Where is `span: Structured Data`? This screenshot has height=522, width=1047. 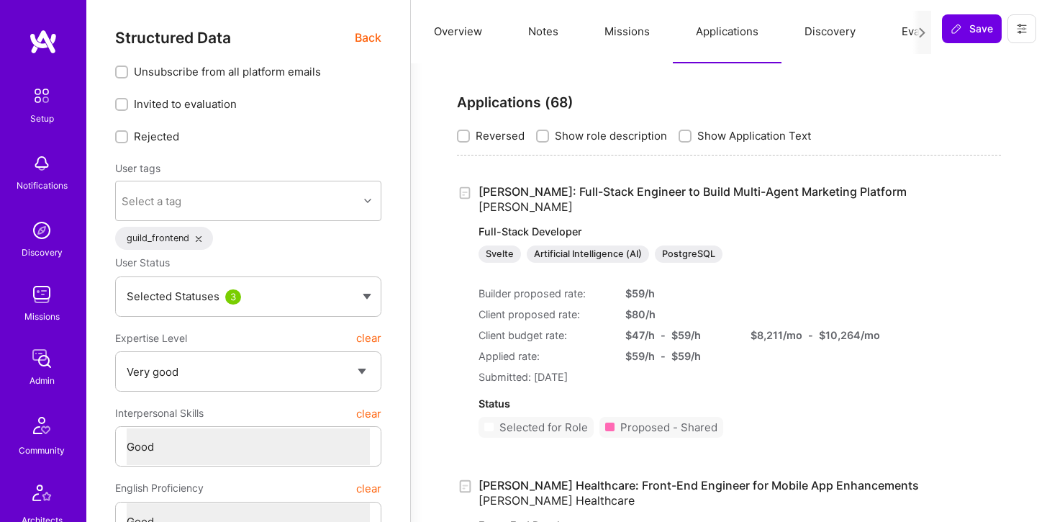 span: Structured Data is located at coordinates (173, 37).